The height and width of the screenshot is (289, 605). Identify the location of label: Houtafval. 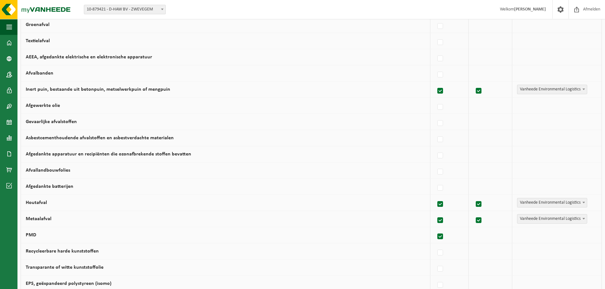
(36, 203).